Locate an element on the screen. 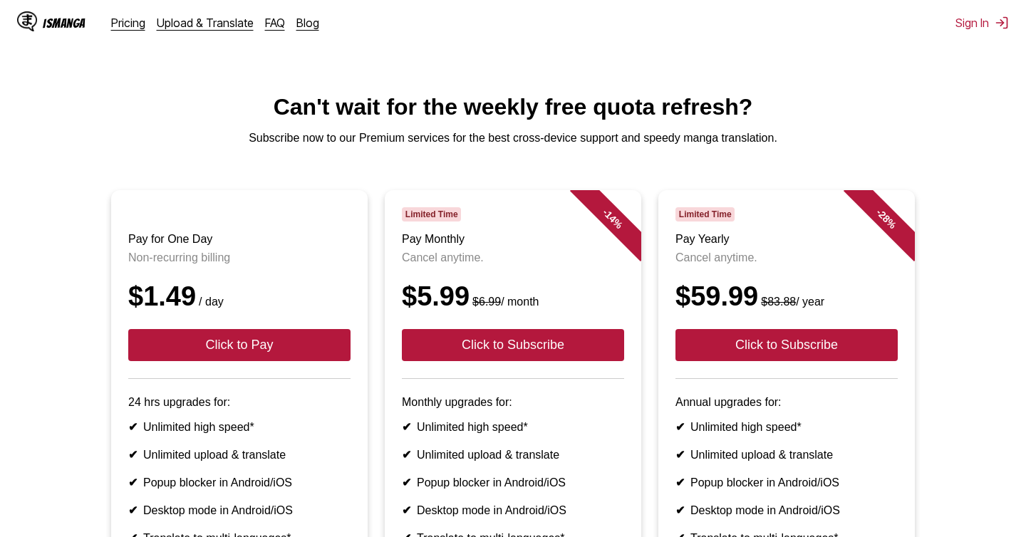 The width and height of the screenshot is (1026, 537). h1: Can't wait for the weekly free quota refresh? is located at coordinates (513, 107).